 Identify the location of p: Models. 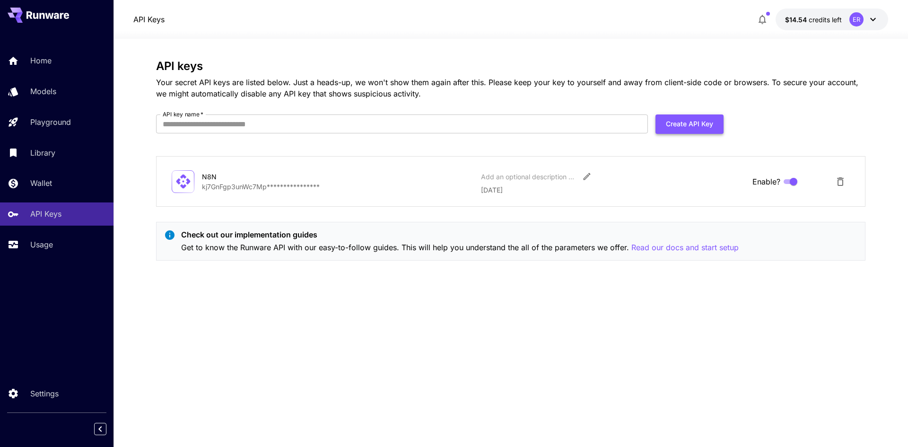
(43, 91).